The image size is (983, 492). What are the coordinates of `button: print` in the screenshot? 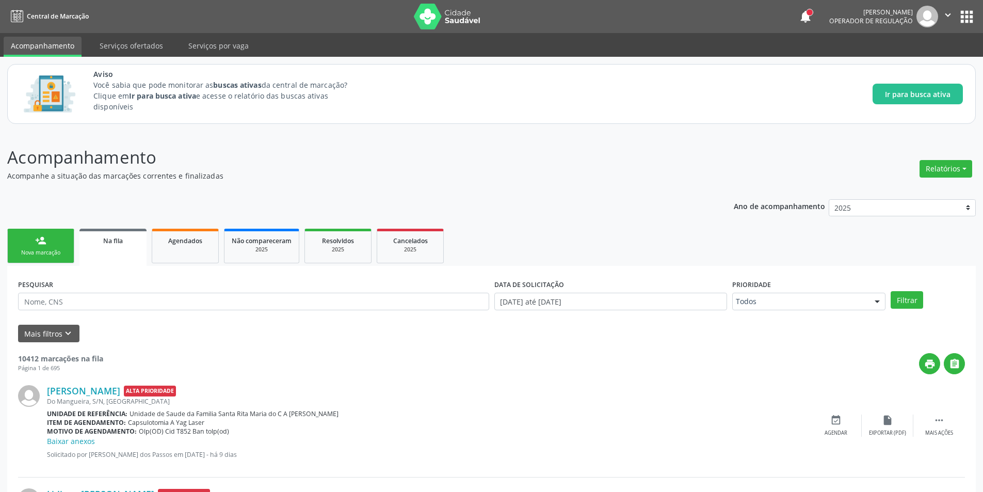 It's located at (930, 363).